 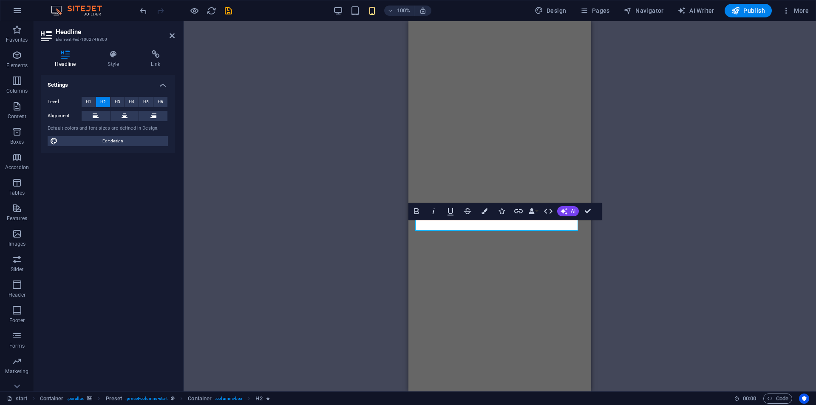 I want to click on button: Confirm (Ctrl+⏎), so click(x=588, y=211).